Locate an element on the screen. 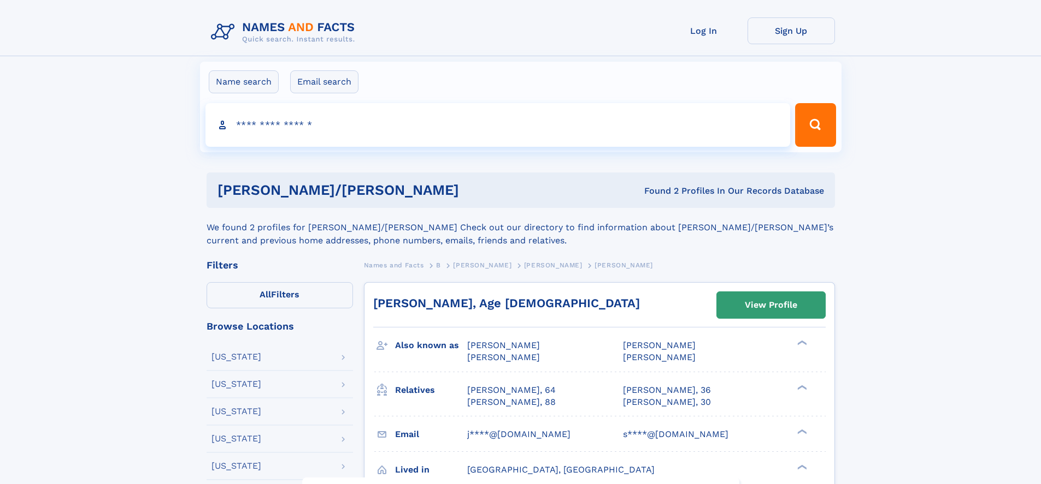 The height and width of the screenshot is (484, 1041). h3: Relatives is located at coordinates (431, 391).